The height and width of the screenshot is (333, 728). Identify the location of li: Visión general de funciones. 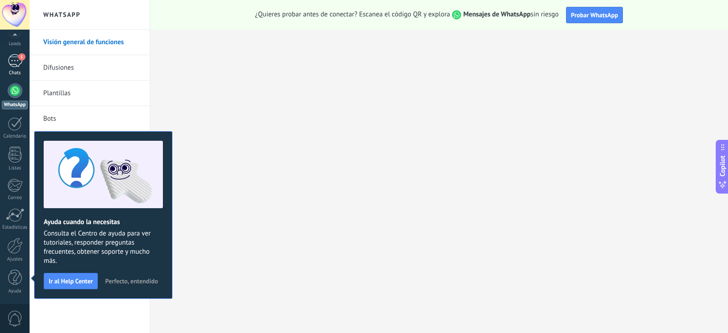
(90, 42).